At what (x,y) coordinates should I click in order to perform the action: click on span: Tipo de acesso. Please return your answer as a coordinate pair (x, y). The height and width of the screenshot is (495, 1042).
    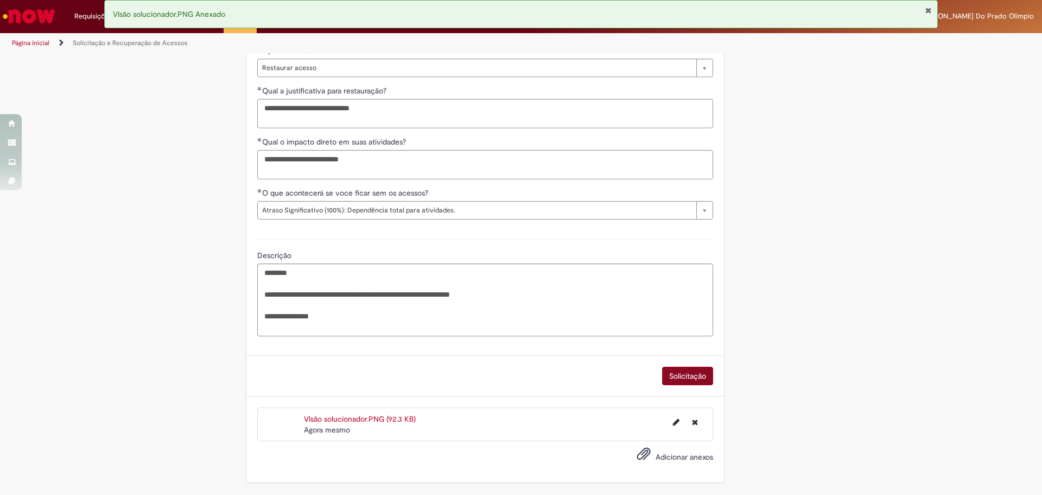
    Looking at the image, I should click on (289, 50).